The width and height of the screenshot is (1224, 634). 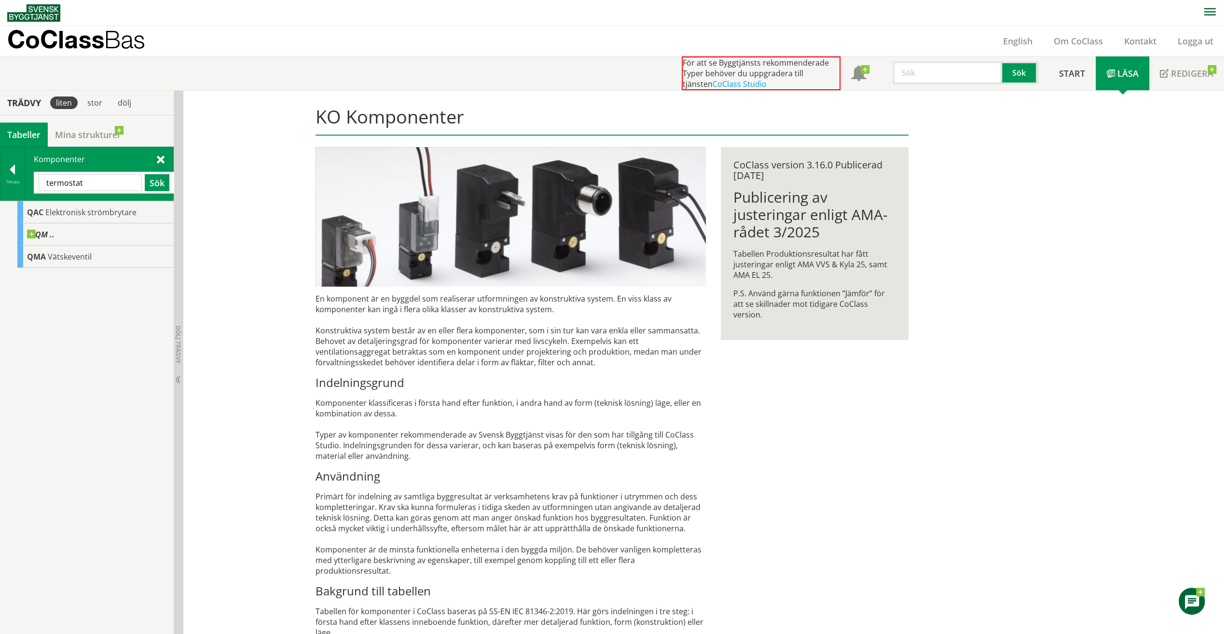 I want to click on div: stor, so click(x=95, y=103).